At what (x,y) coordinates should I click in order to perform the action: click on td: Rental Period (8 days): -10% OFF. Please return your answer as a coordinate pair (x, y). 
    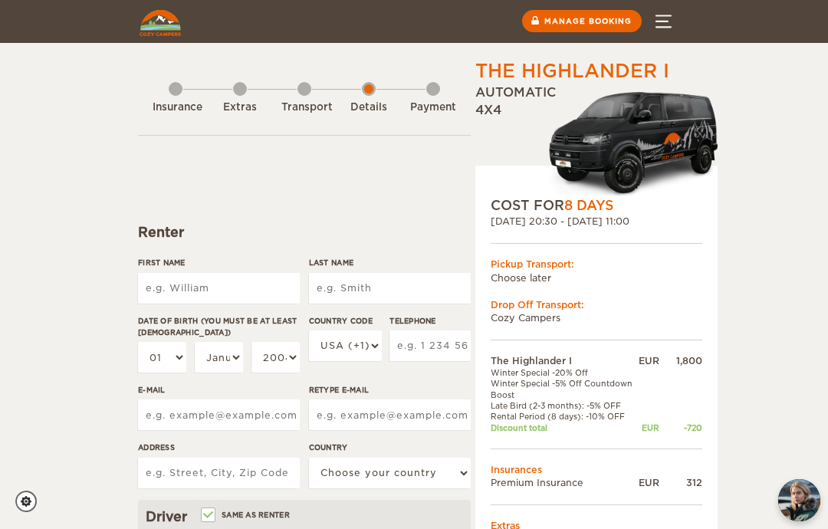
    Looking at the image, I should click on (565, 417).